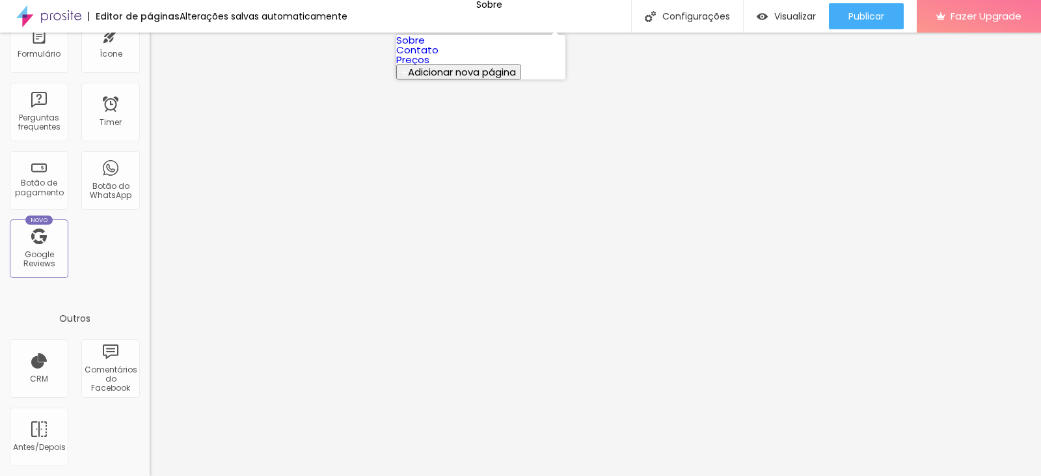 The height and width of the screenshot is (476, 1041). I want to click on div: Timer, so click(111, 122).